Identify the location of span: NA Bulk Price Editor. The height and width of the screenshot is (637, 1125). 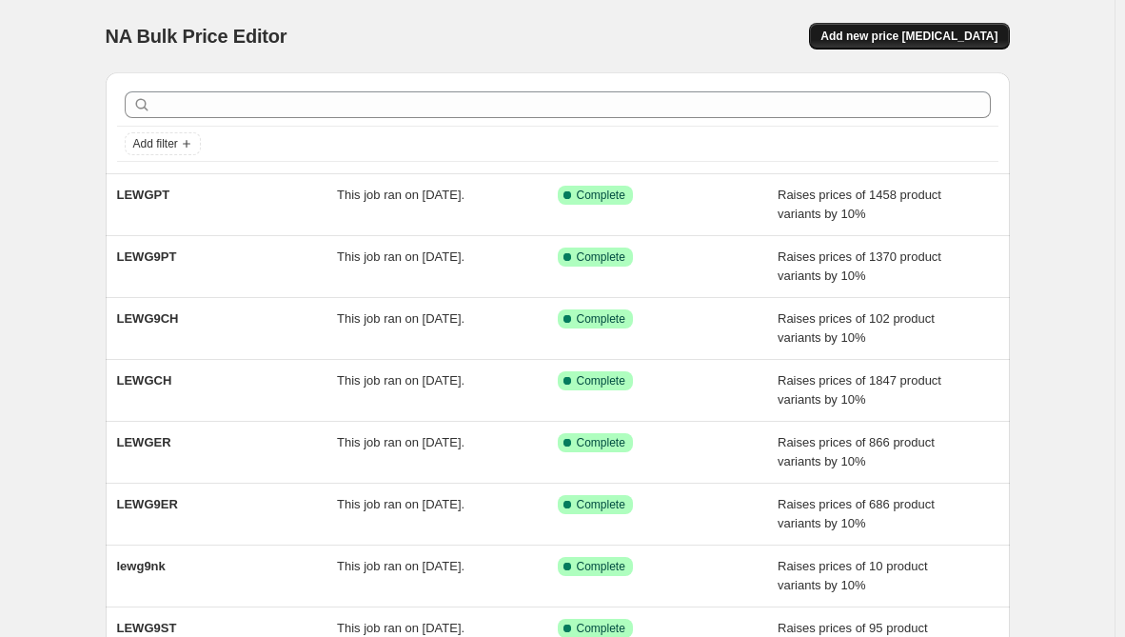
(196, 36).